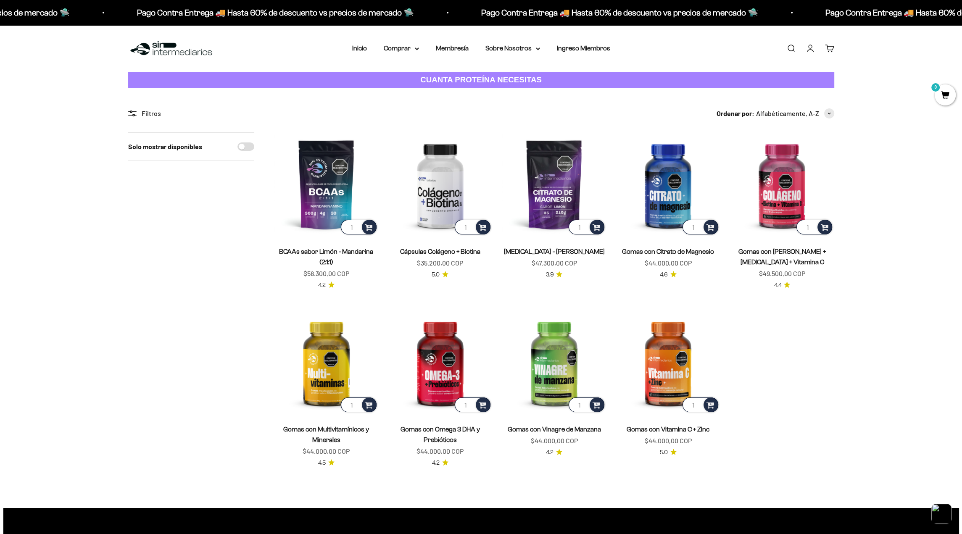 Image resolution: width=962 pixels, height=534 pixels. What do you see at coordinates (401, 48) in the screenshot?
I see `summary: Comprar` at bounding box center [401, 48].